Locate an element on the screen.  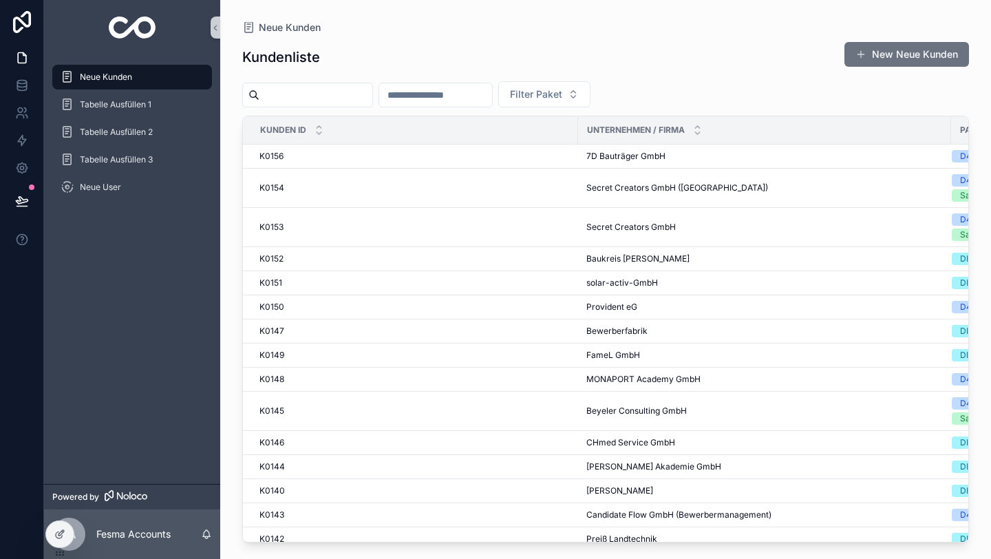
a: 7D Bauträger GmbH is located at coordinates (765, 156).